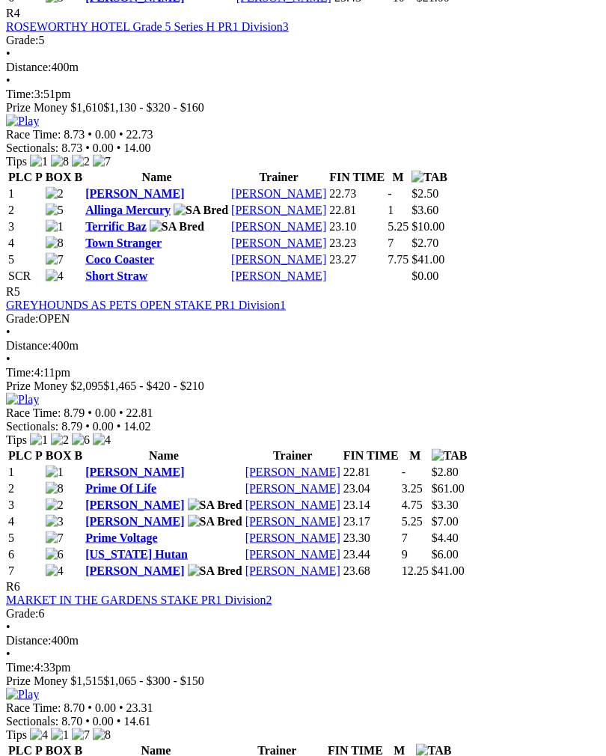 The height and width of the screenshot is (756, 606). I want to click on a: Terrific Baz, so click(116, 226).